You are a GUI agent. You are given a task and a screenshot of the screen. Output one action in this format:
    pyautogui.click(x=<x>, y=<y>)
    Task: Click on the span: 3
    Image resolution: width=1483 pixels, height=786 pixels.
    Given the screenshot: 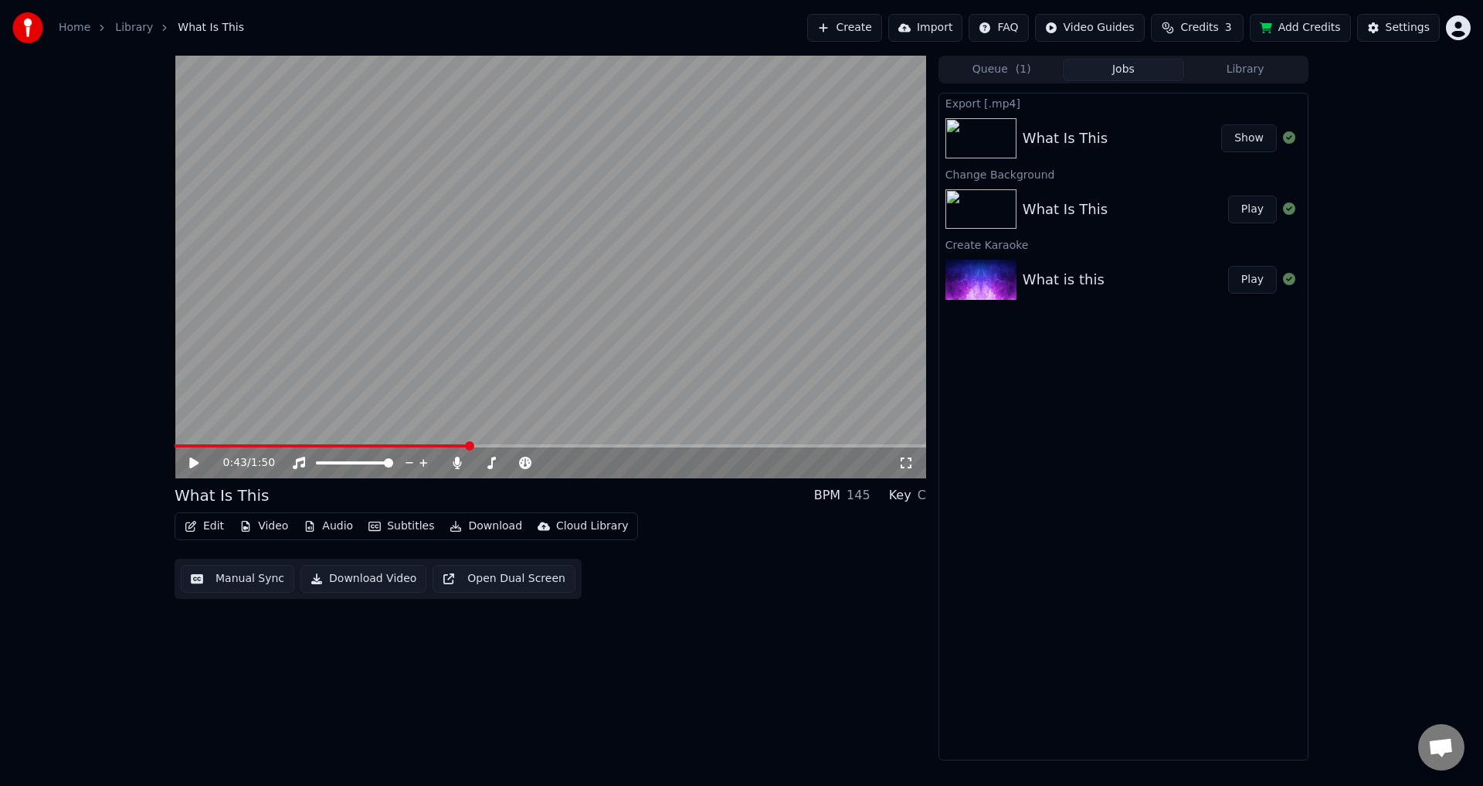 What is the action you would take?
    pyautogui.click(x=1228, y=28)
    